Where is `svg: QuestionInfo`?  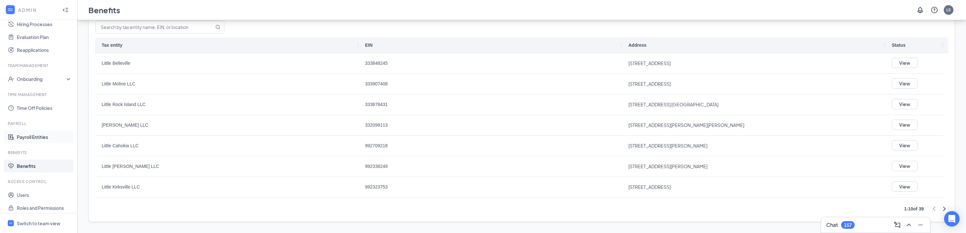 svg: QuestionInfo is located at coordinates (934, 10).